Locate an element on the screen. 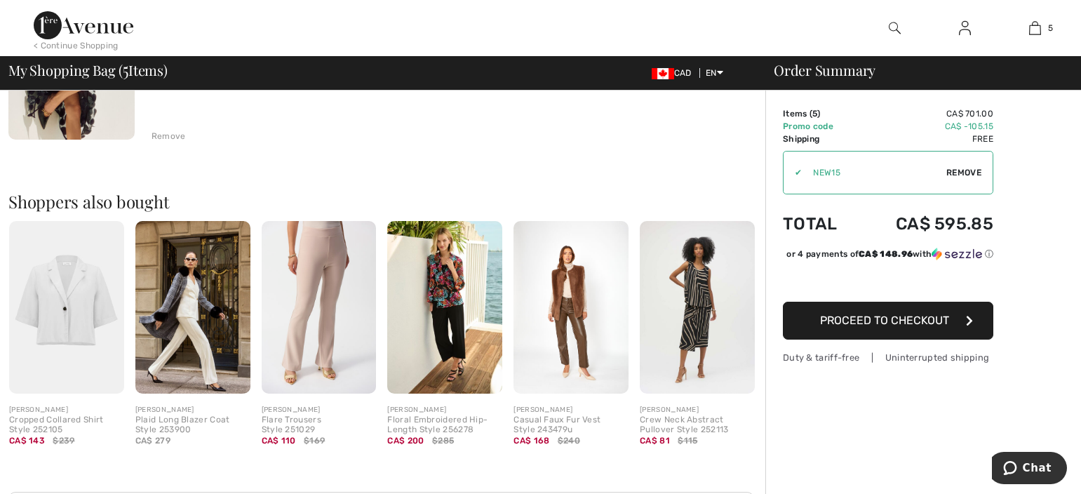 The image size is (1081, 494). td: Free is located at coordinates (925, 139).